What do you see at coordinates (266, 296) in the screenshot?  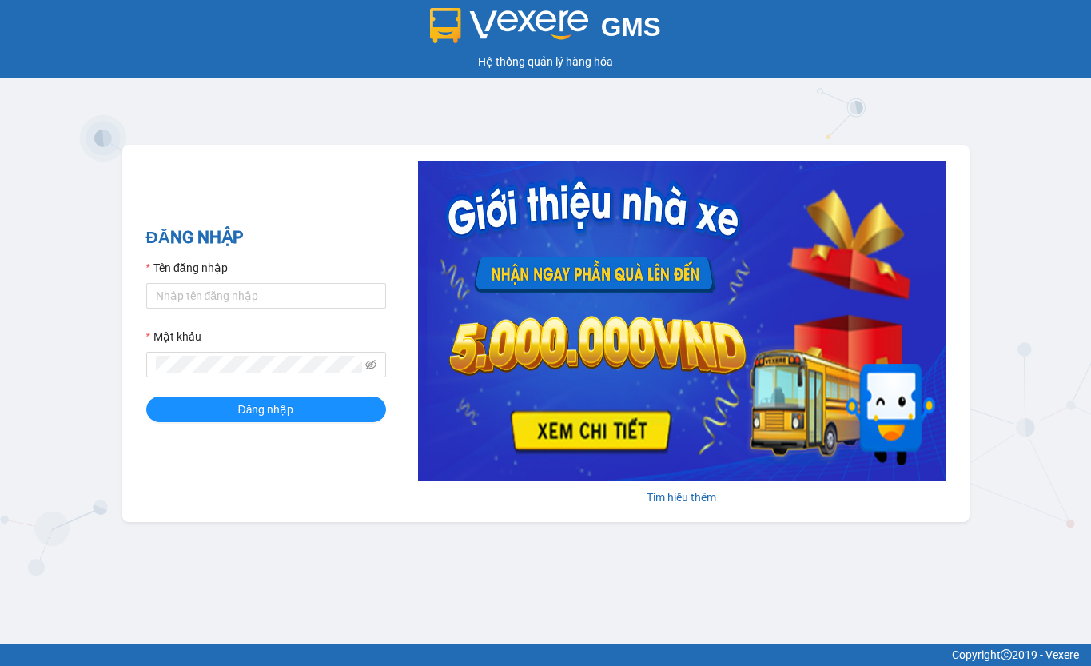 I see `input: Tên đăng nhập` at bounding box center [266, 296].